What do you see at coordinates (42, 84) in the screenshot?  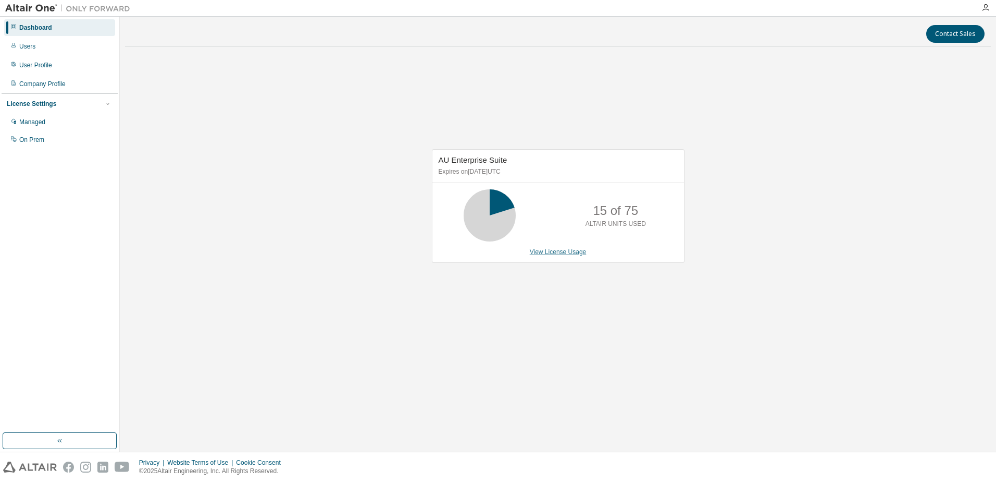 I see `div: Company Profile` at bounding box center [42, 84].